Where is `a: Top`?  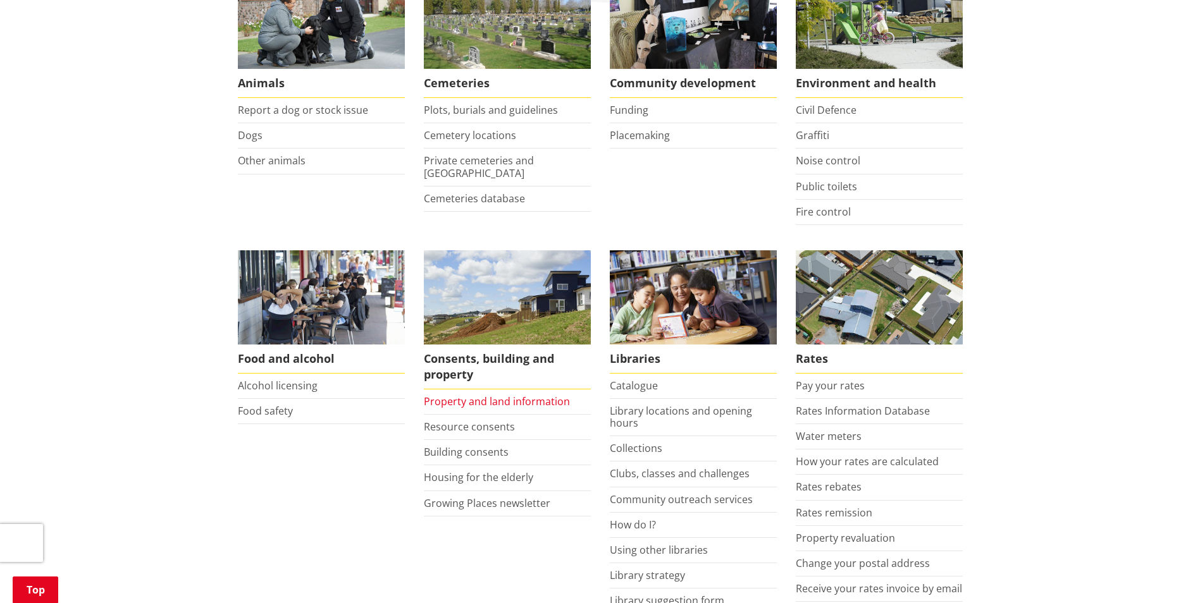
a: Top is located at coordinates (35, 590).